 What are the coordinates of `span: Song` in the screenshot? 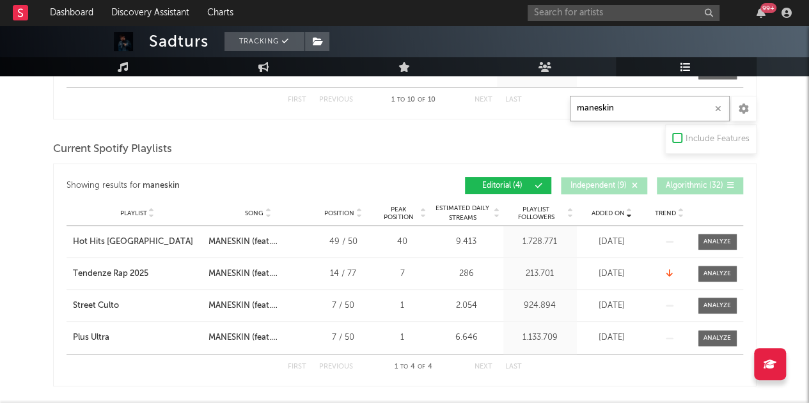 It's located at (254, 214).